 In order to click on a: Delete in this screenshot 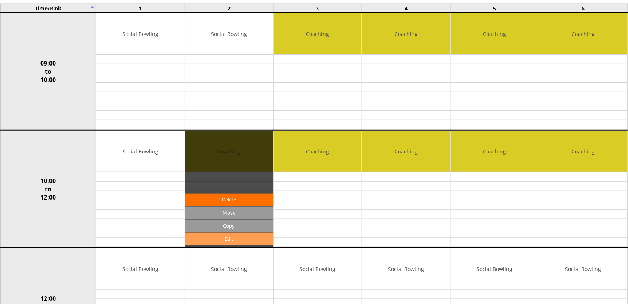, I will do `click(229, 199)`.